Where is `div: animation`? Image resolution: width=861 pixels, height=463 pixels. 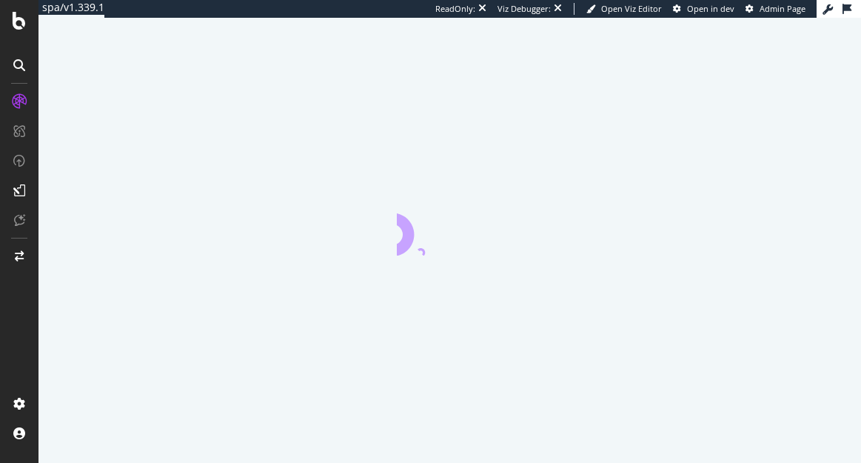 div: animation is located at coordinates (450, 229).